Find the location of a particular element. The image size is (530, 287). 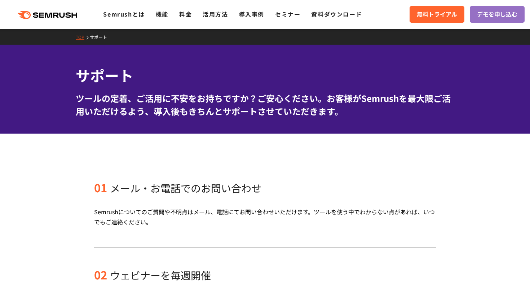

span: 無料トライアル is located at coordinates (437, 14).